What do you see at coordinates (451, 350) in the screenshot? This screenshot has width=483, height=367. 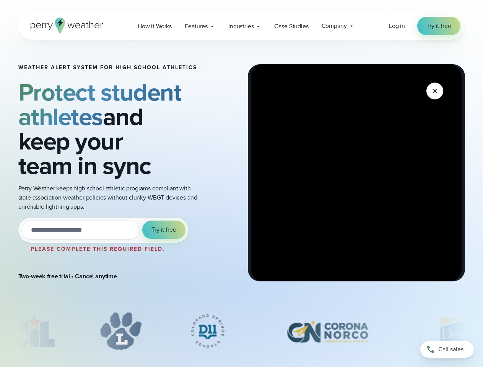 I see `span: Call sales` at bounding box center [451, 350].